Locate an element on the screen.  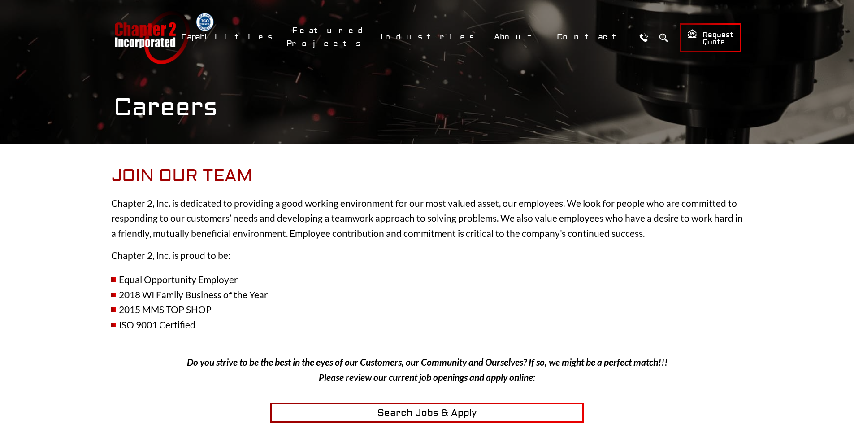
span: Search Jobs & Apply is located at coordinates (427, 413).